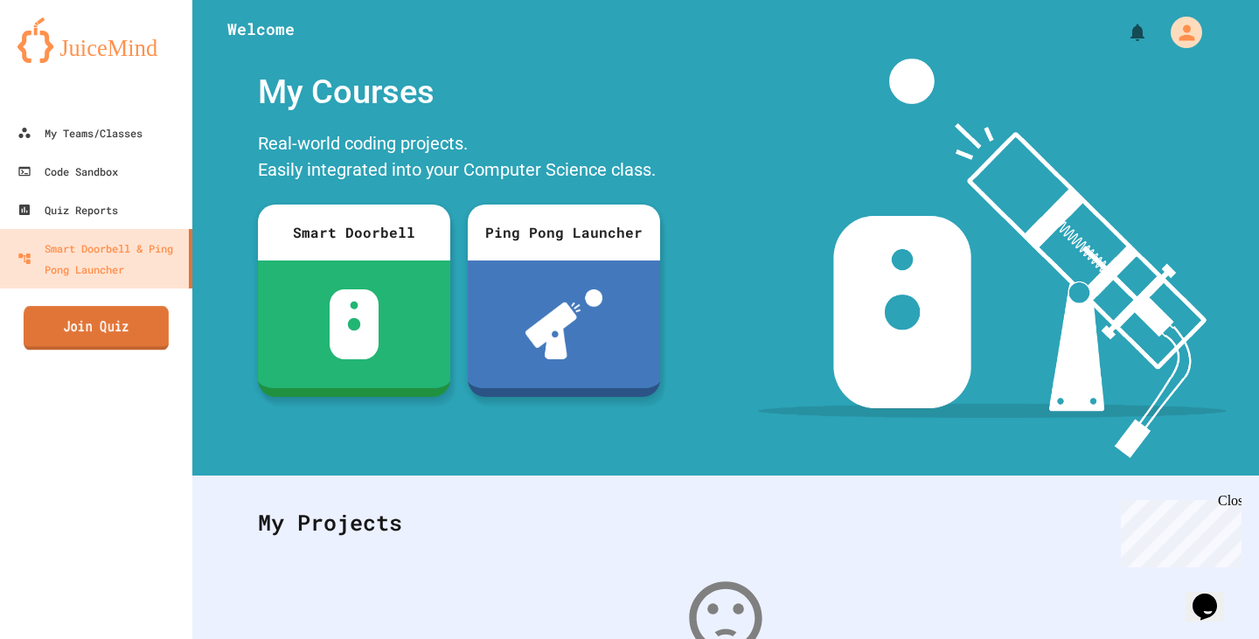 Image resolution: width=1259 pixels, height=639 pixels. Describe the element at coordinates (67, 171) in the screenshot. I see `div: Code Sandbox` at that location.